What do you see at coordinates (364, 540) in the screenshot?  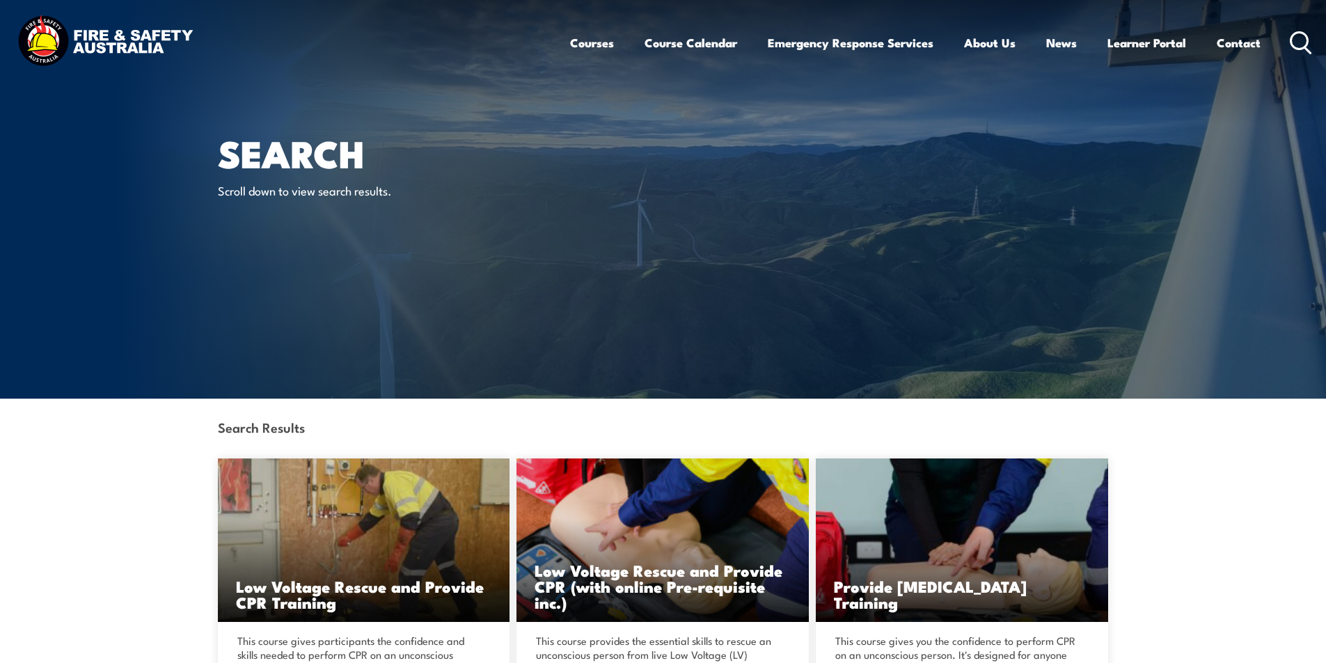 I see `img: Low Voltage Rescue and Provide CPR` at bounding box center [364, 540].